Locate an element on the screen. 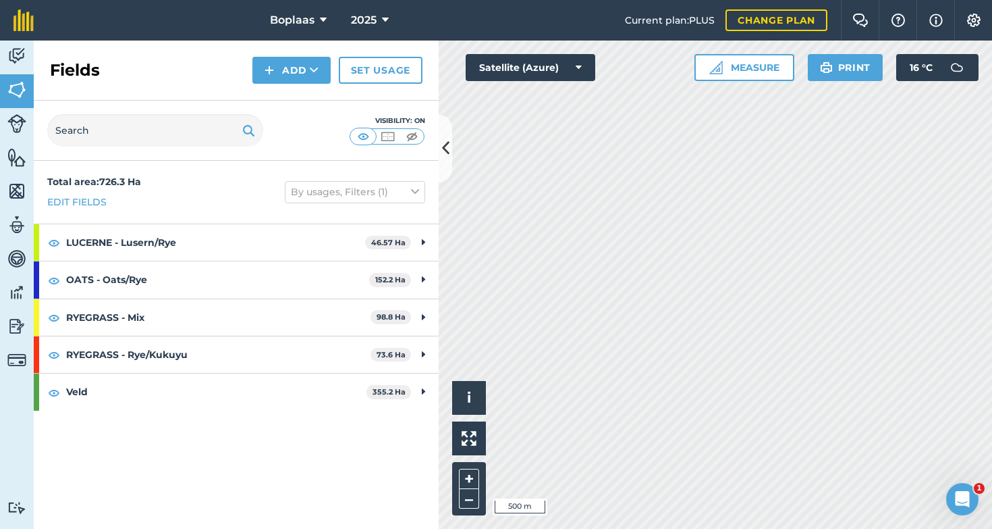  button: By usages, Filters (1) is located at coordinates (355, 192).